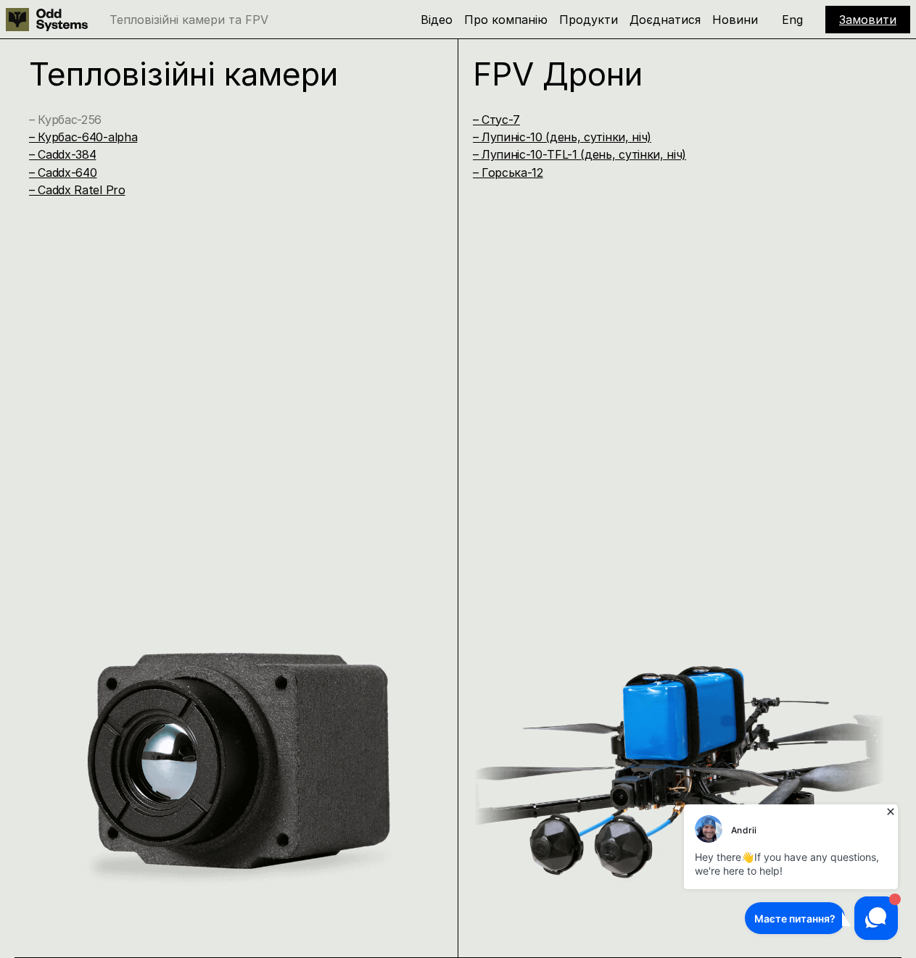 Image resolution: width=916 pixels, height=958 pixels. What do you see at coordinates (667, 74) in the screenshot?
I see `h1: FPV Дрони` at bounding box center [667, 74].